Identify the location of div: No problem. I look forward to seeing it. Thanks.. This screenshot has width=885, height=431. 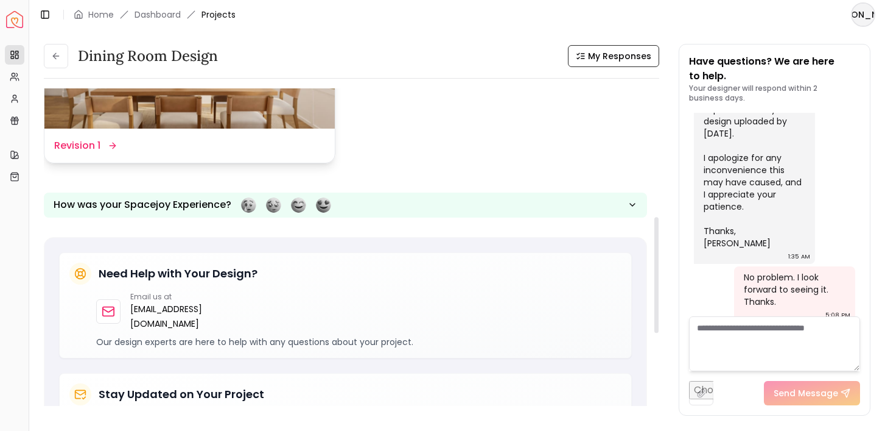
(794, 289).